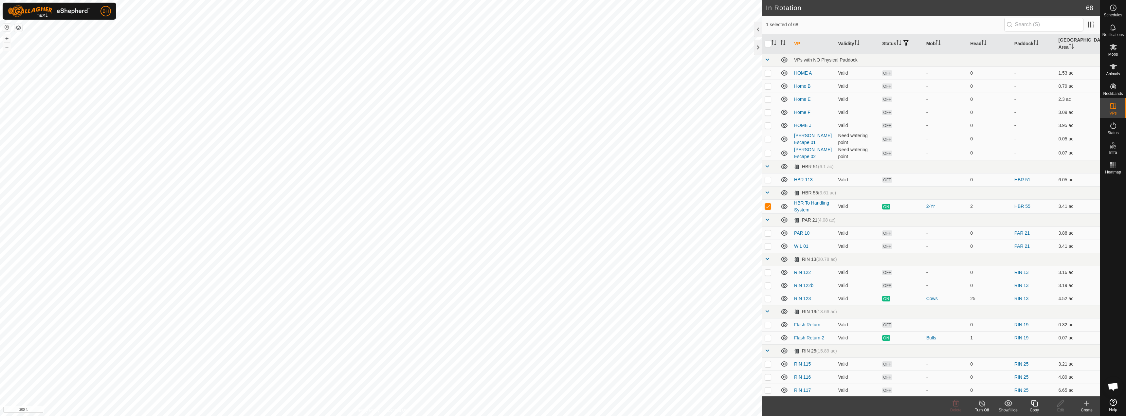  I want to click on a: HBR 51, so click(1022, 180).